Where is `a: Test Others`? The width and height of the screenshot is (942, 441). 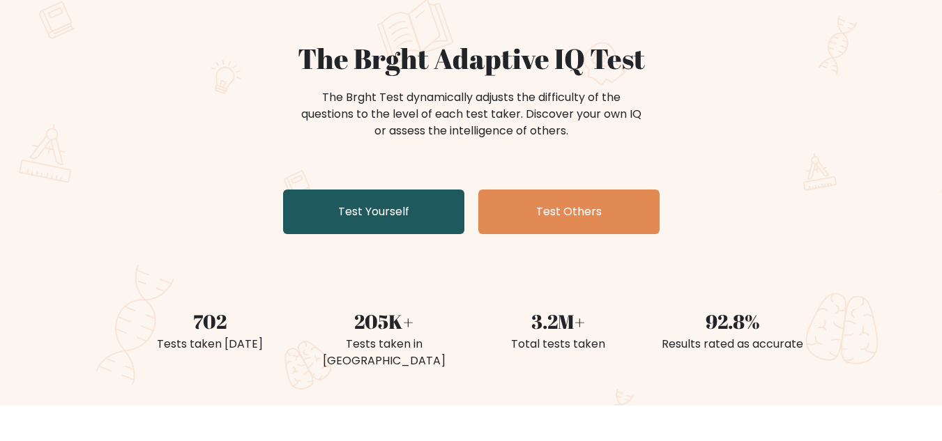
a: Test Others is located at coordinates (569, 212).